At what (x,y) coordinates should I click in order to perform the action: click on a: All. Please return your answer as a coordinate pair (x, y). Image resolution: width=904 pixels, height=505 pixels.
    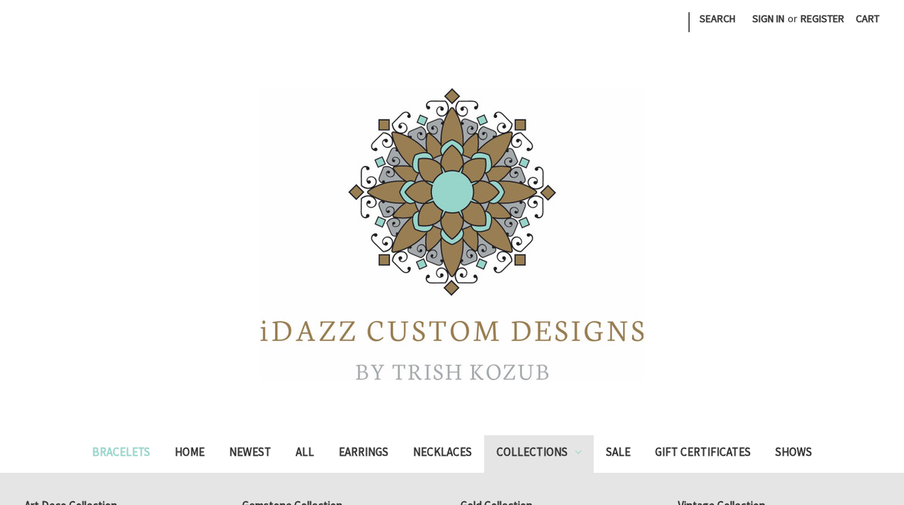
    Looking at the image, I should click on (305, 453).